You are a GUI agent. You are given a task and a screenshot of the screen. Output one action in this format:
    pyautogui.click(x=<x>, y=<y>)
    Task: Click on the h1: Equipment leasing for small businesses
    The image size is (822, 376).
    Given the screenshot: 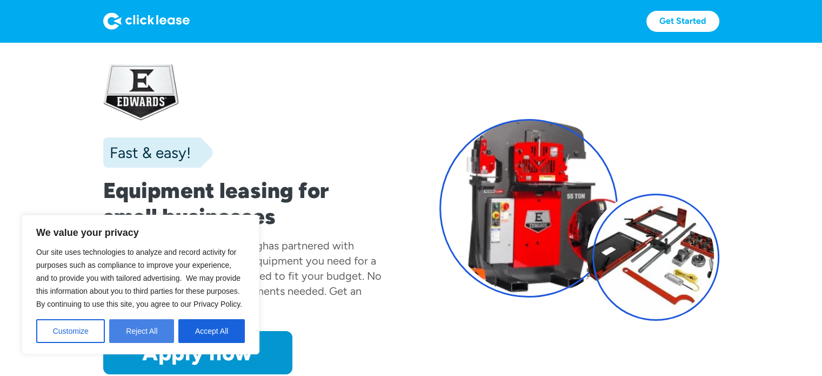 What is the action you would take?
    pyautogui.click(x=243, y=203)
    